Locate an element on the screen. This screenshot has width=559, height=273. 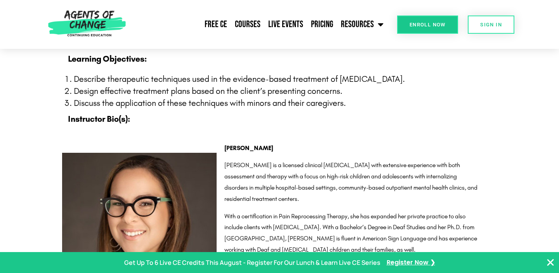
span: SIGN IN is located at coordinates (491, 24).